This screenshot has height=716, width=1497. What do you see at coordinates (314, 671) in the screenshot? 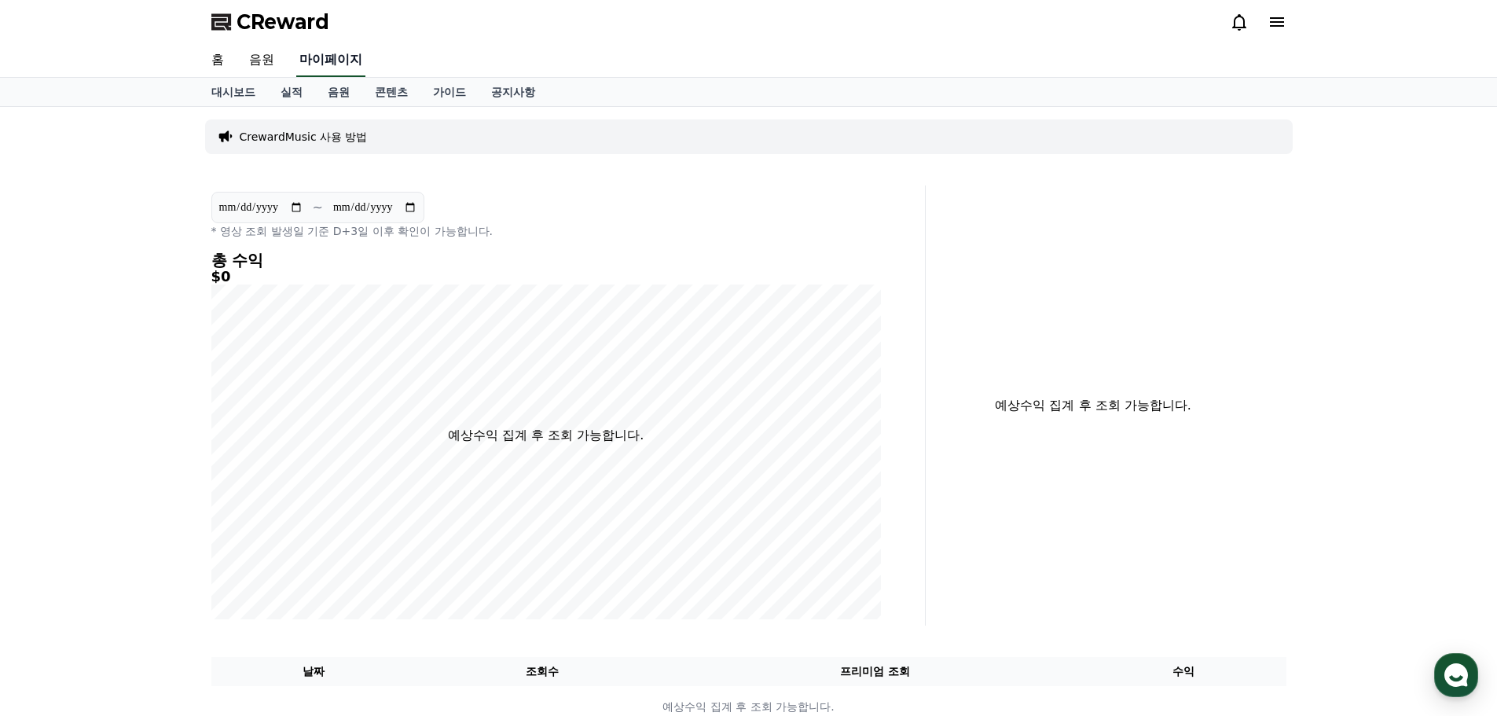
I see `th: 날짜` at bounding box center [314, 671].